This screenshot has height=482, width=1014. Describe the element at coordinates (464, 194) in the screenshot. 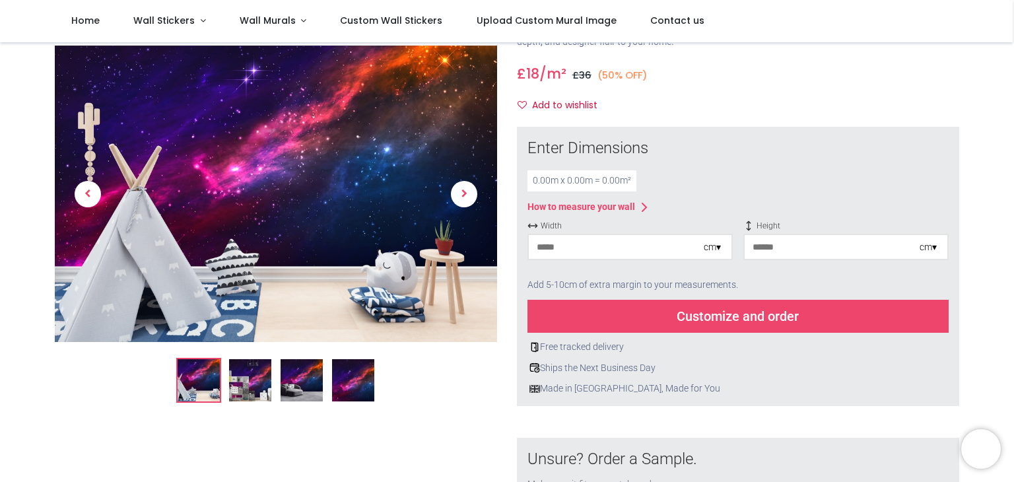

I see `span: Next` at that location.